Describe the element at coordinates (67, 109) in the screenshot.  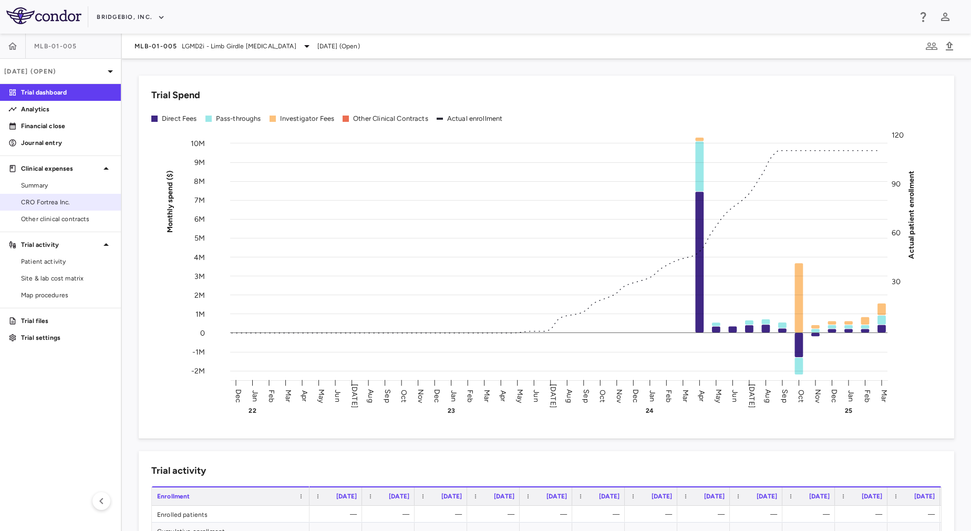
I see `p: Analytics` at that location.